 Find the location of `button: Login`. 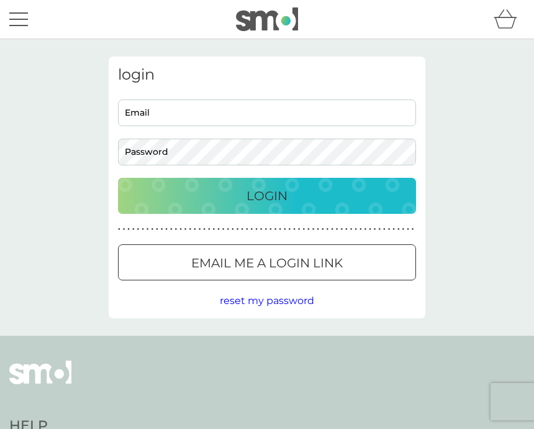

button: Login is located at coordinates (267, 196).